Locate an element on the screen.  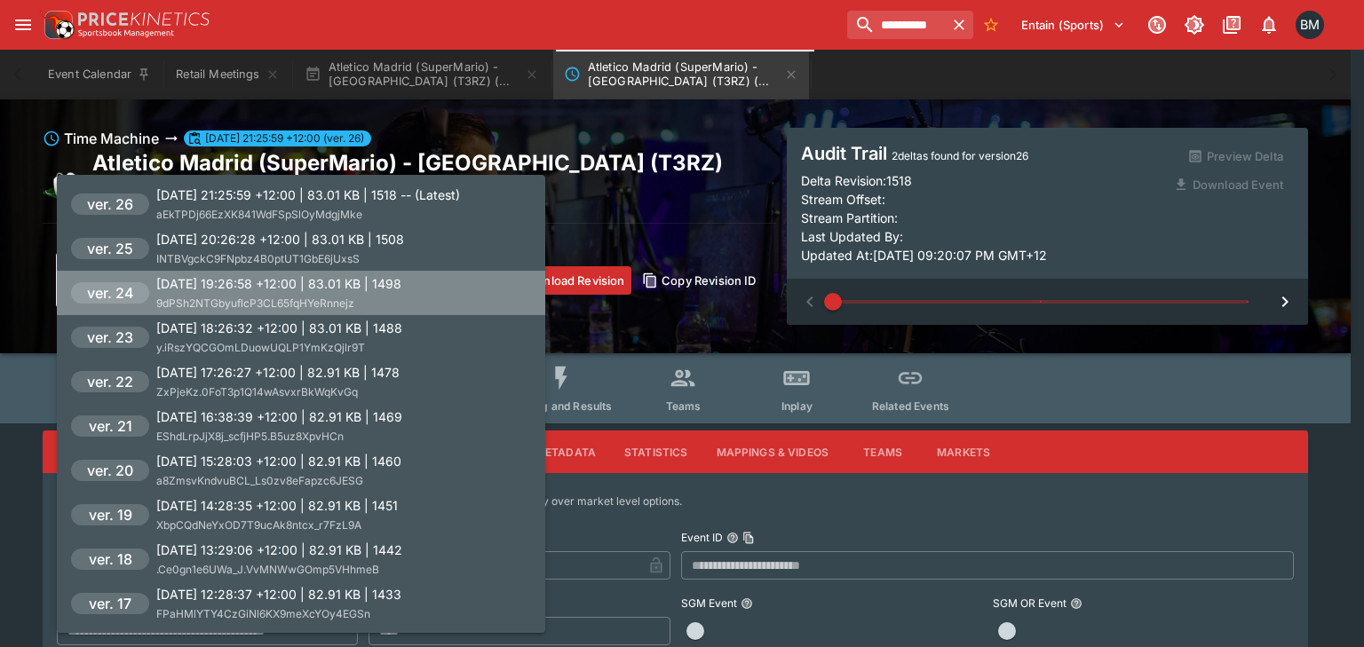
h6: ver. 19 is located at coordinates (110, 515).